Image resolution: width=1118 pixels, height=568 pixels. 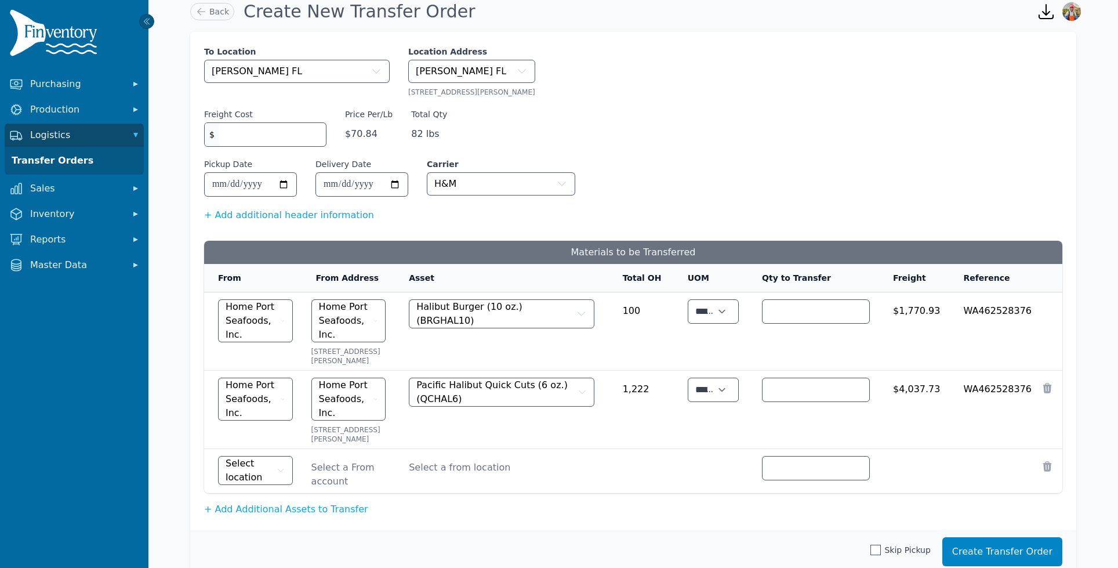 I want to click on label: Total Qty, so click(x=429, y=114).